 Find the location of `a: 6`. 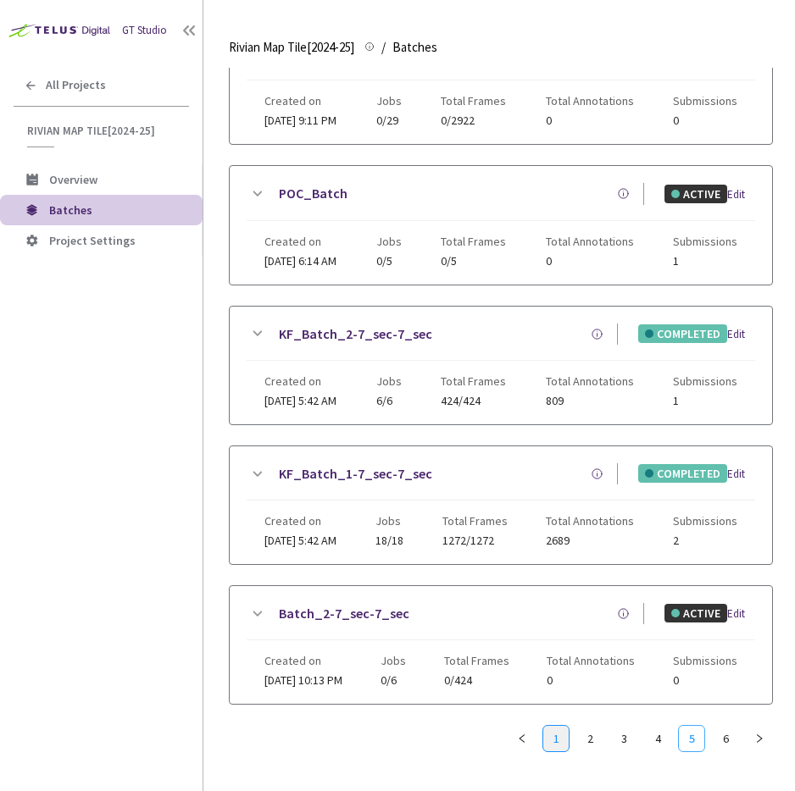

a: 6 is located at coordinates (725, 739).